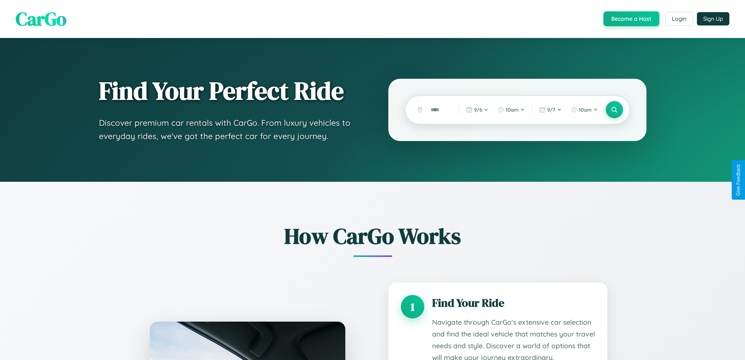 Image resolution: width=745 pixels, height=360 pixels. I want to click on h1: Find Your Perfect Ride, so click(228, 91).